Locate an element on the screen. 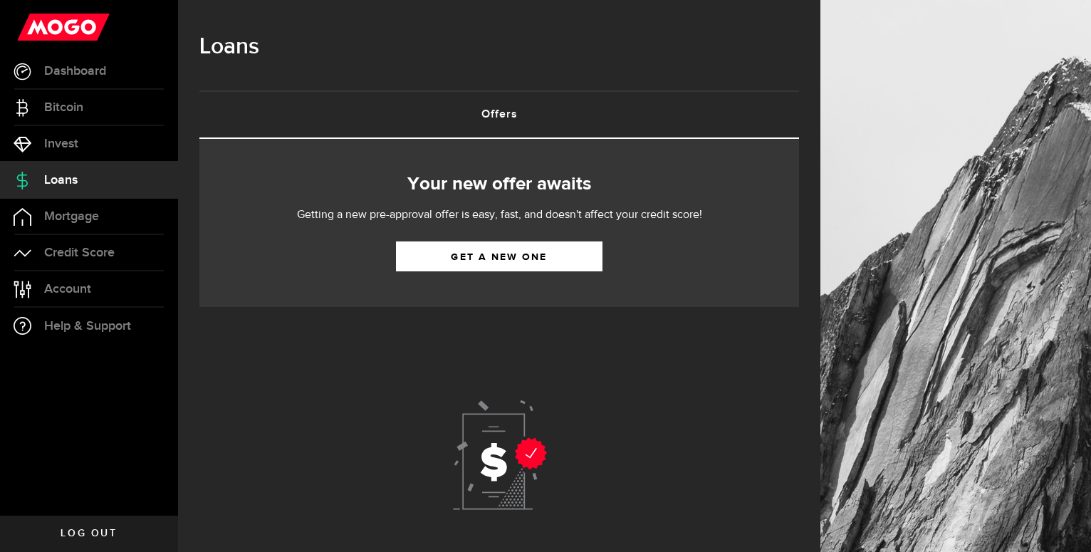 This screenshot has width=1091, height=552. span: Loans is located at coordinates (61, 180).